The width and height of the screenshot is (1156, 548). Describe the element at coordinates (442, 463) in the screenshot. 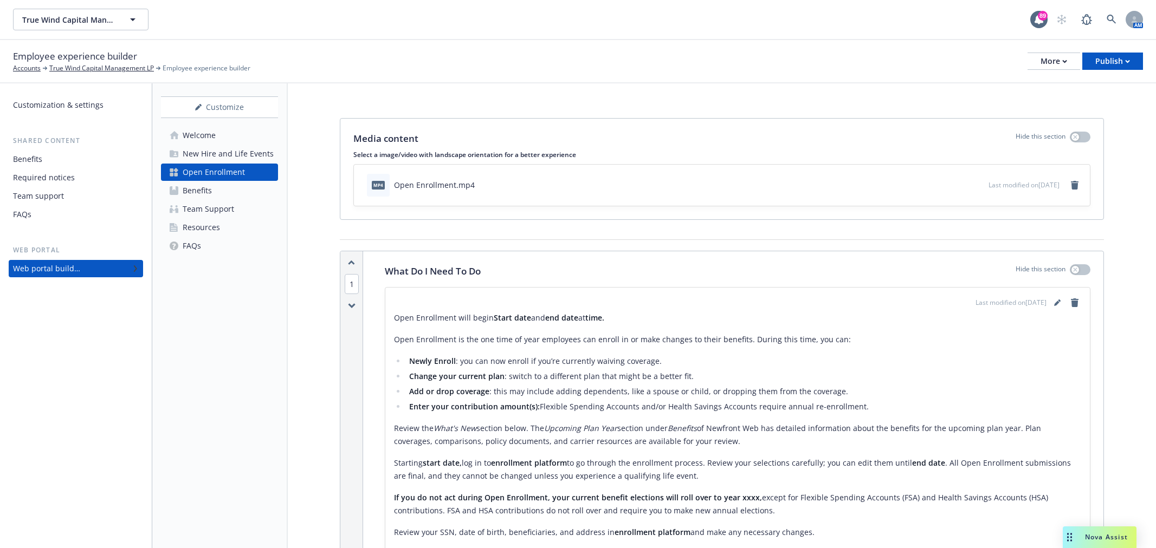

I see `strong: start date,` at that location.